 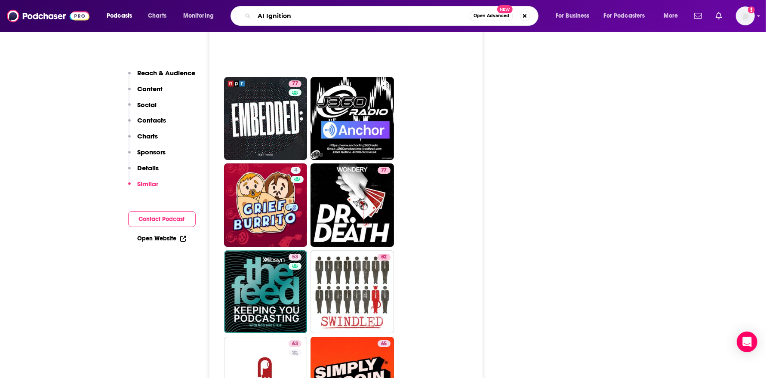 What do you see at coordinates (147, 105) in the screenshot?
I see `p: Social` at bounding box center [147, 105].